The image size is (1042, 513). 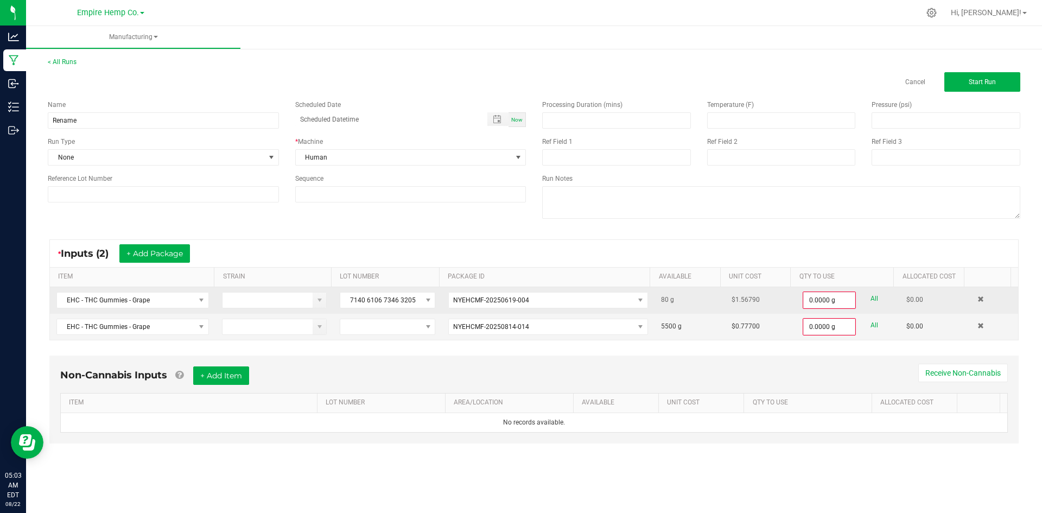 I want to click on p: 05:03 AM EDT, so click(x=13, y=485).